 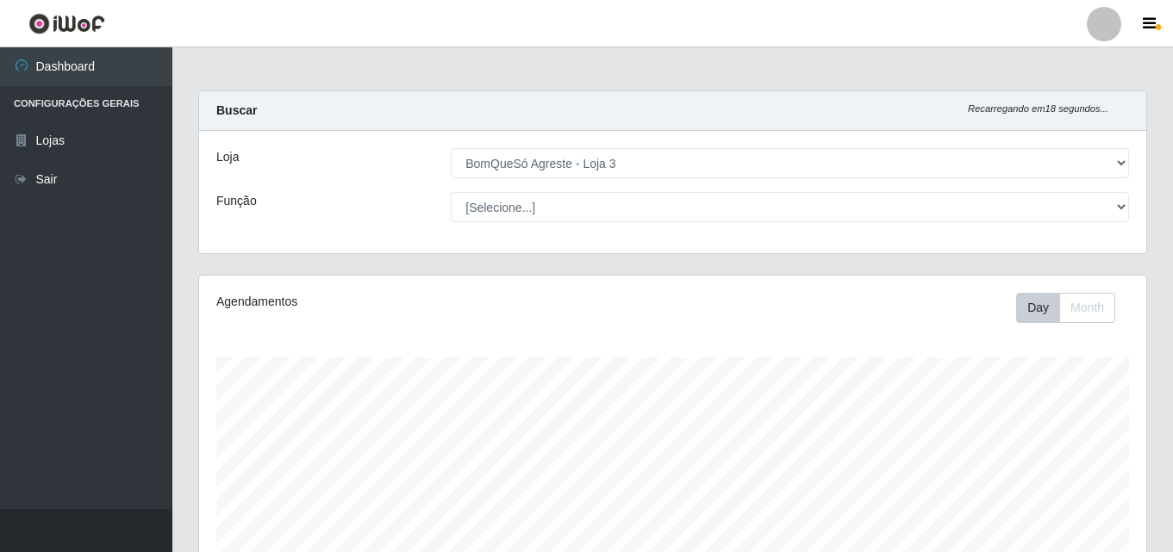 What do you see at coordinates (236, 201) in the screenshot?
I see `label: Função` at bounding box center [236, 201].